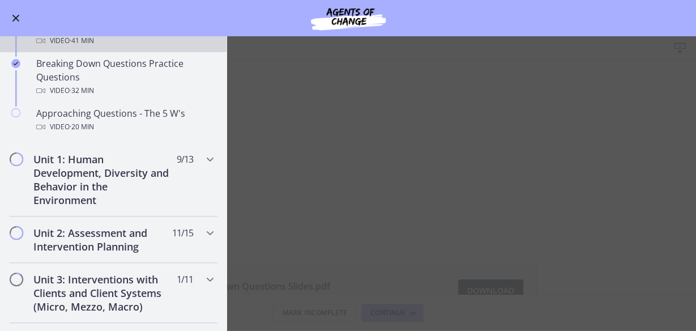 The width and height of the screenshot is (696, 331). What do you see at coordinates (16, 18) in the screenshot?
I see `button: Enable menu` at bounding box center [16, 18].